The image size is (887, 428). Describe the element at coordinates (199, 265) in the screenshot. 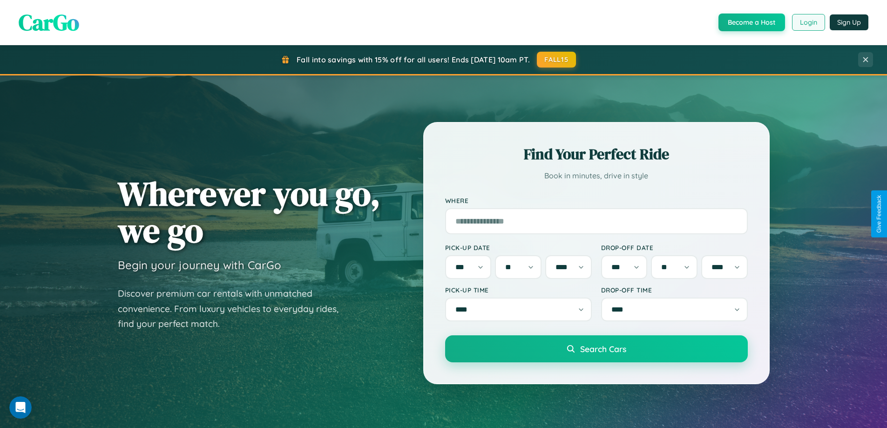

I see `h3: Begin your journey with CarGo` at that location.